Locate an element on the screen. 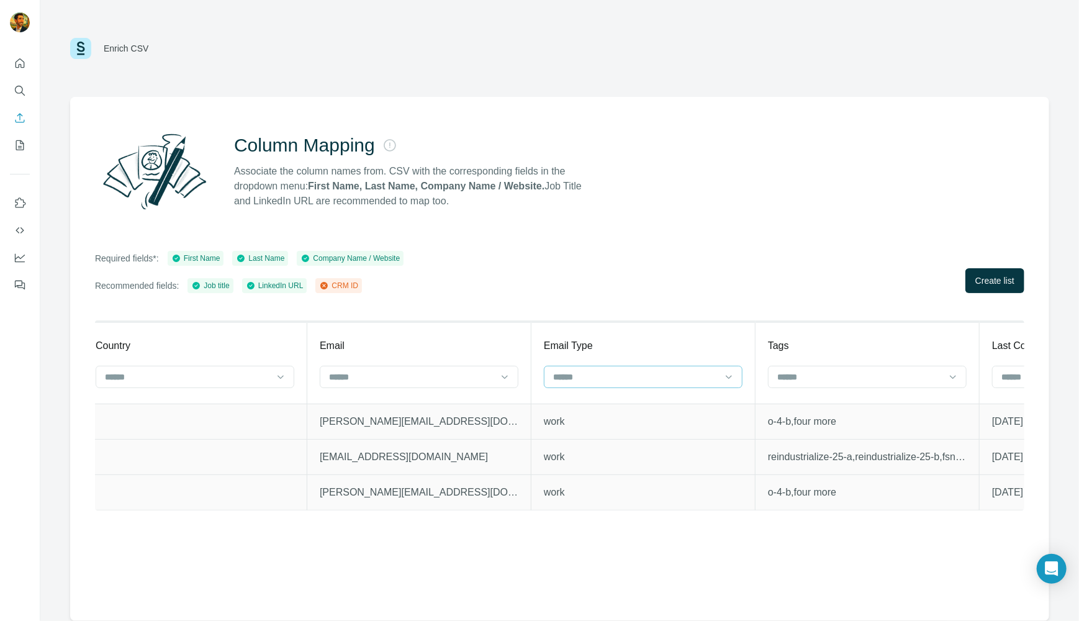 The width and height of the screenshot is (1079, 621). span: Create list is located at coordinates (995, 281).